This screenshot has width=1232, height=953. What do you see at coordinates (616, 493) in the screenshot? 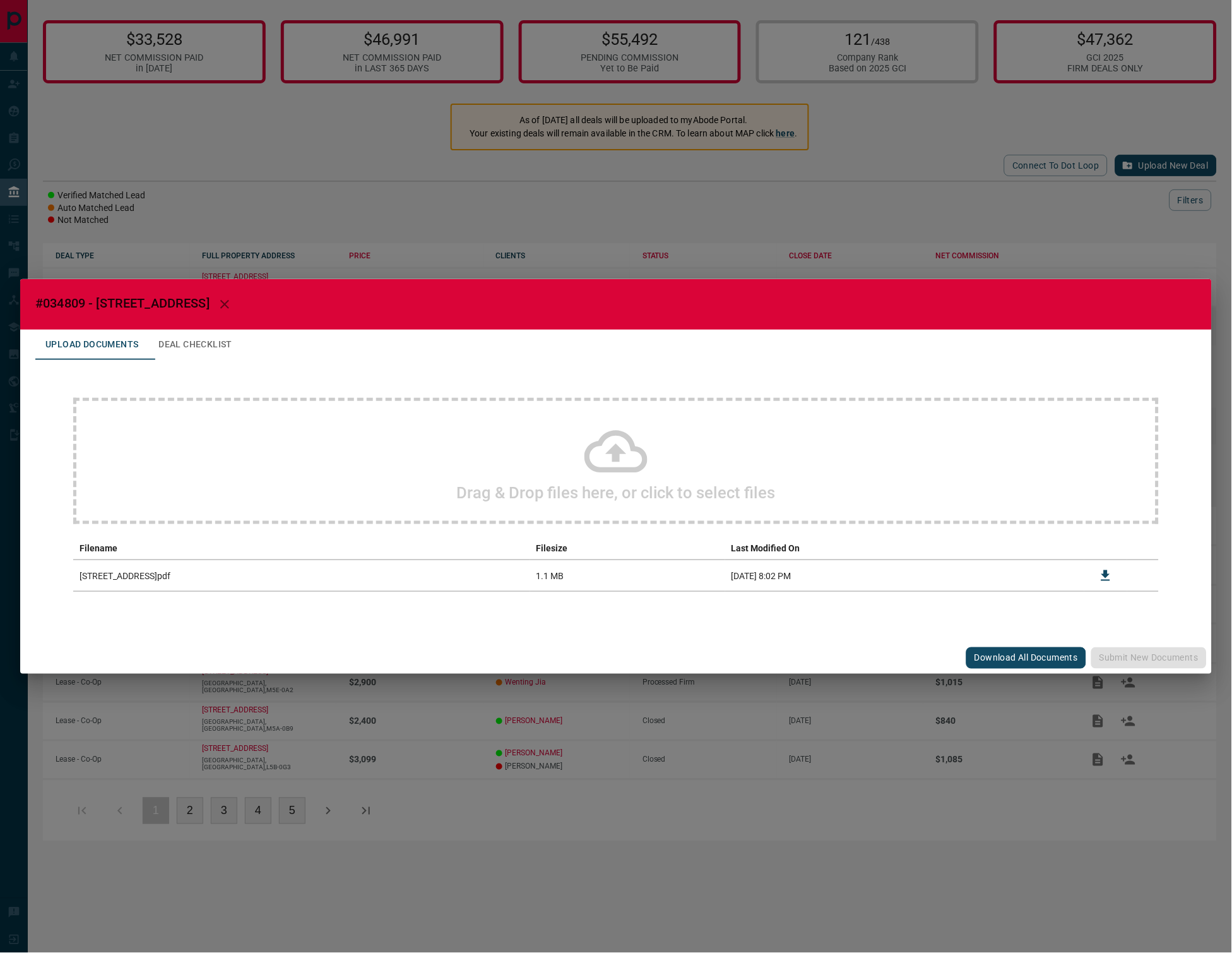
I see `h2: Drag & Drop files here, or click to select files` at bounding box center [616, 493].